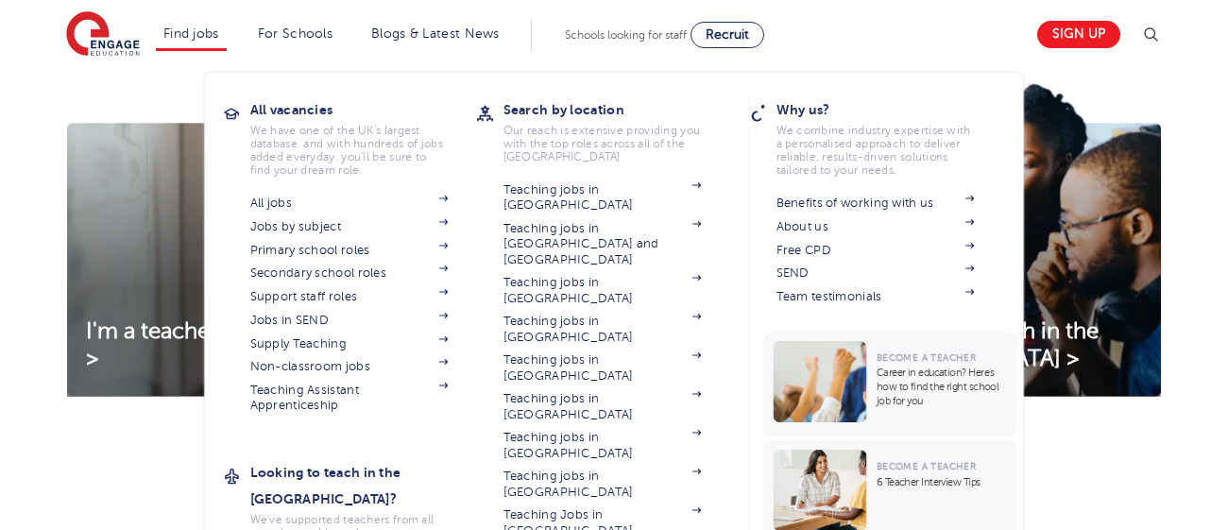 The width and height of the screenshot is (1228, 530). What do you see at coordinates (242, 239) in the screenshot?
I see `img: I'm a teacher looking for work` at bounding box center [242, 239].